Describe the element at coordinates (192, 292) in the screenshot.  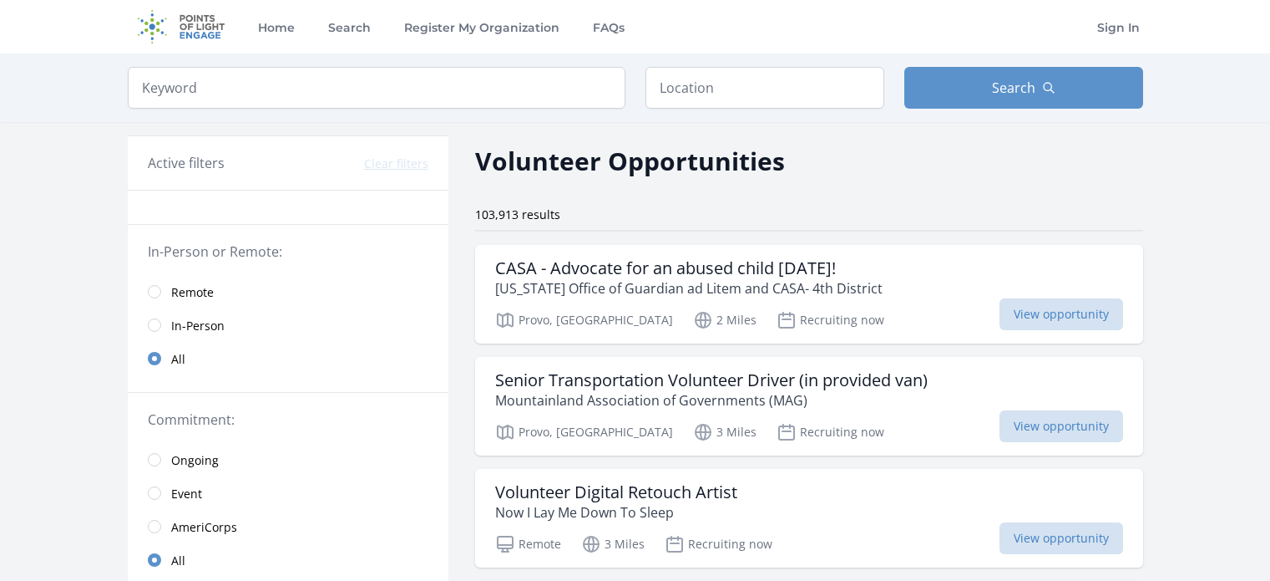
I see `span: Remote` at that location.